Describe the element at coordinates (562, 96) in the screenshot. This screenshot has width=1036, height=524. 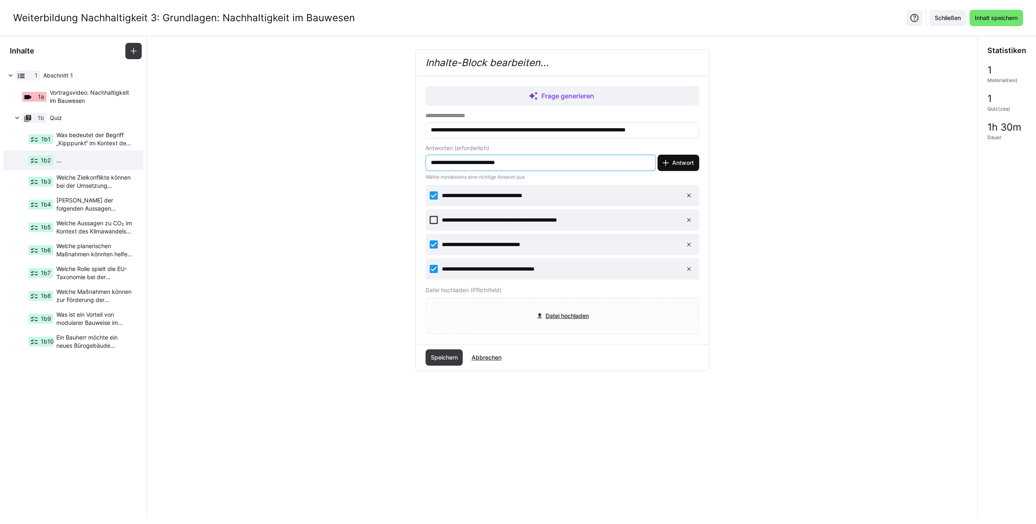
I see `button: Frage generieren` at that location.